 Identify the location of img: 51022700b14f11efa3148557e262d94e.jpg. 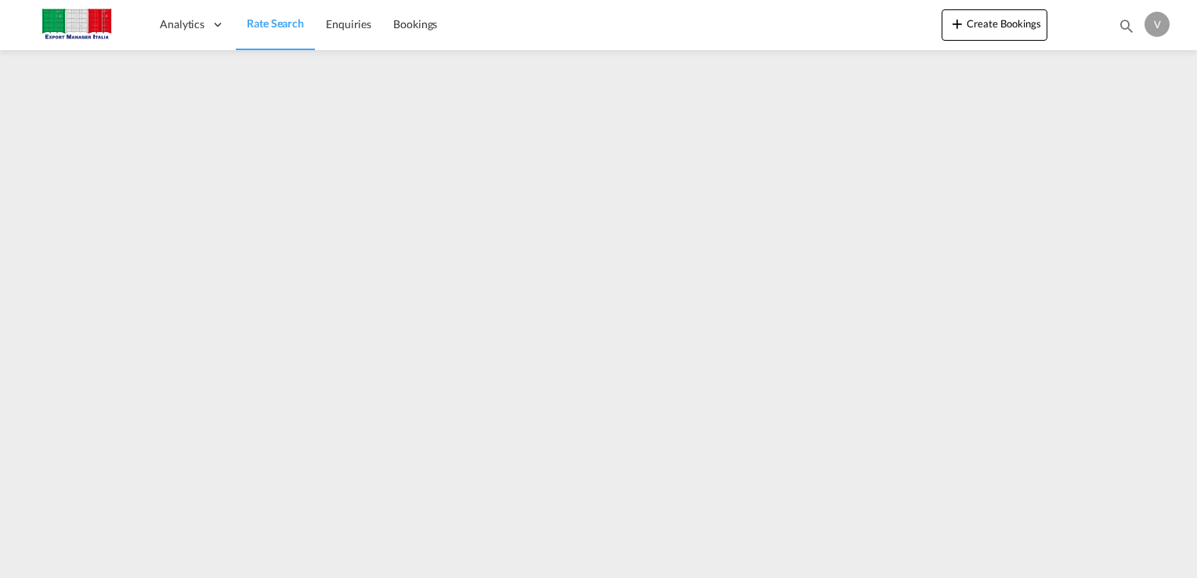
(76, 24).